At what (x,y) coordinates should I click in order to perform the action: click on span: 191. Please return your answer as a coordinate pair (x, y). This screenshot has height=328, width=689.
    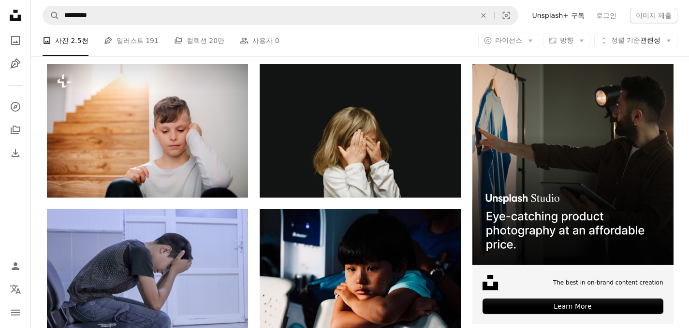
    Looking at the image, I should click on (152, 41).